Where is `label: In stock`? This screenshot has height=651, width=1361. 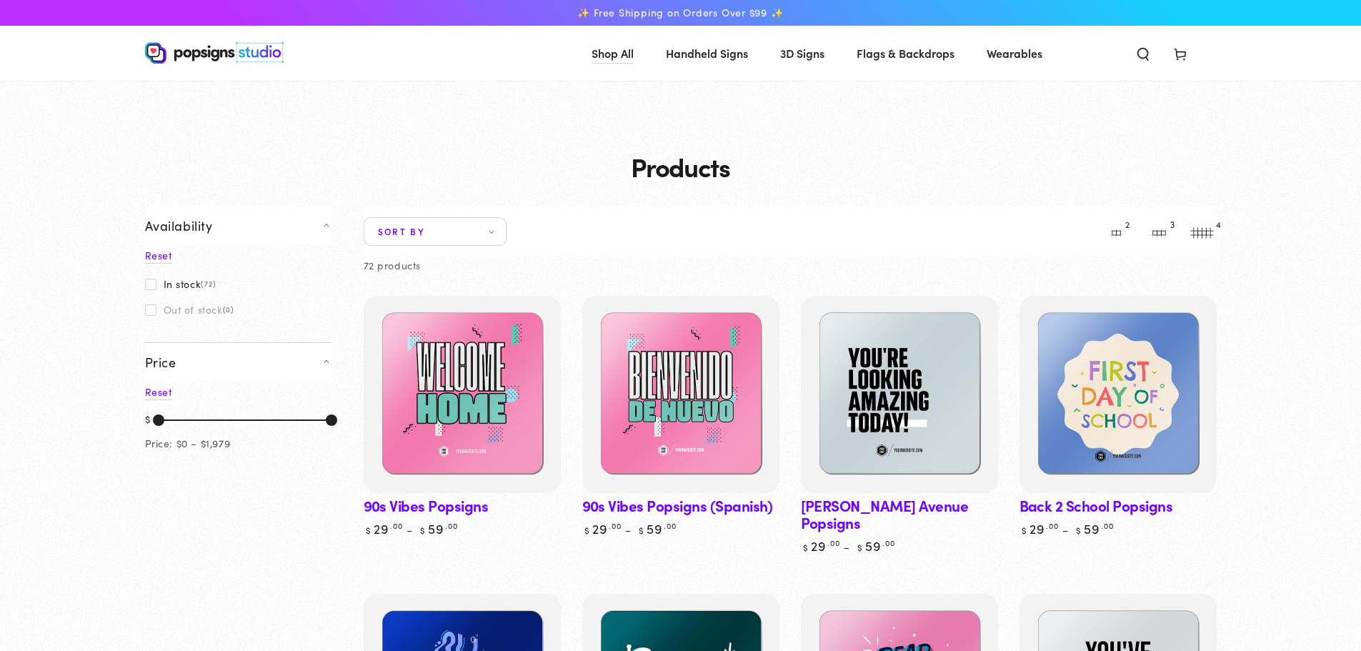
label: In stock is located at coordinates (181, 284).